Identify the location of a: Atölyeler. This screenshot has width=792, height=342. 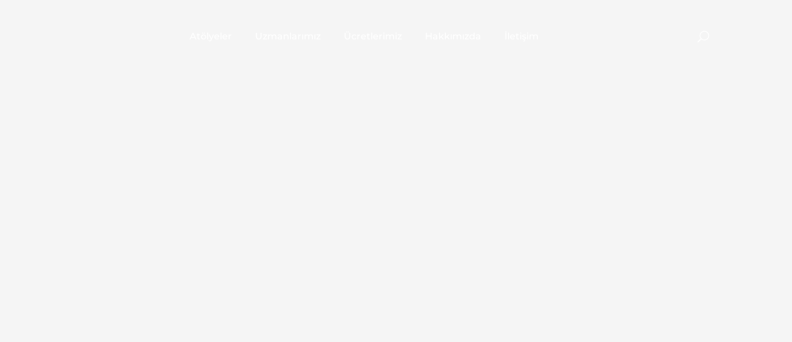
(210, 36).